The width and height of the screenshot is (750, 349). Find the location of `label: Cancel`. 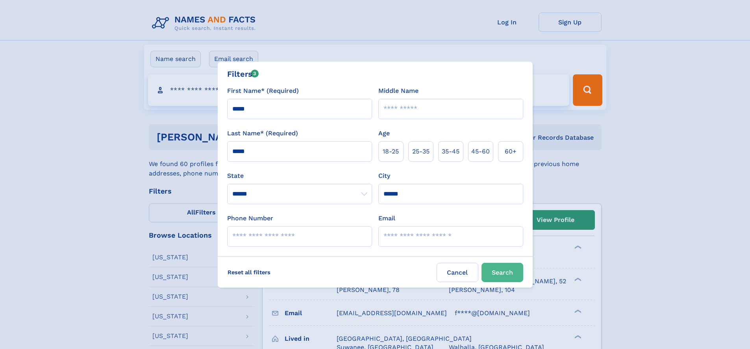

label: Cancel is located at coordinates (458, 273).